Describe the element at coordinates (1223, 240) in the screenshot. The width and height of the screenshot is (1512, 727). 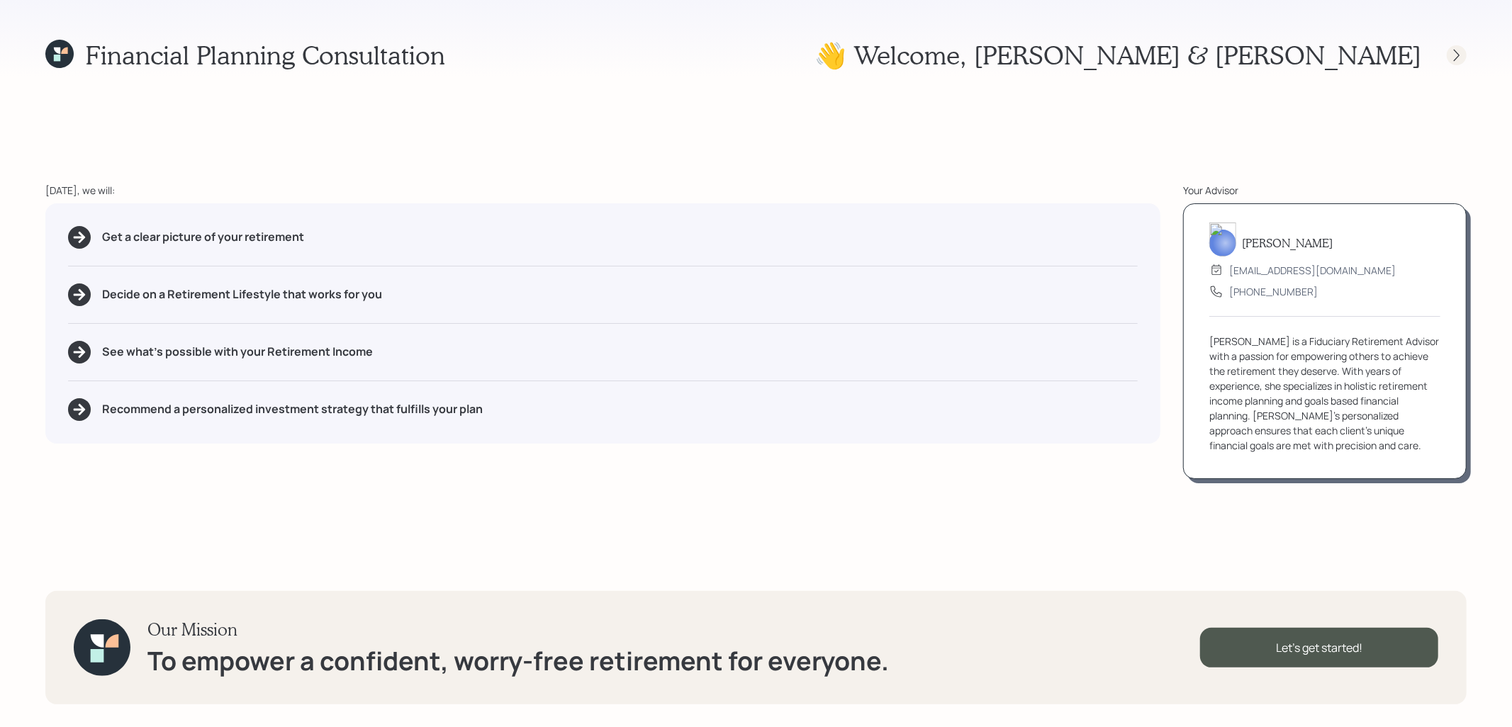
I see `img: treva-nostdahl-headshot.png` at that location.